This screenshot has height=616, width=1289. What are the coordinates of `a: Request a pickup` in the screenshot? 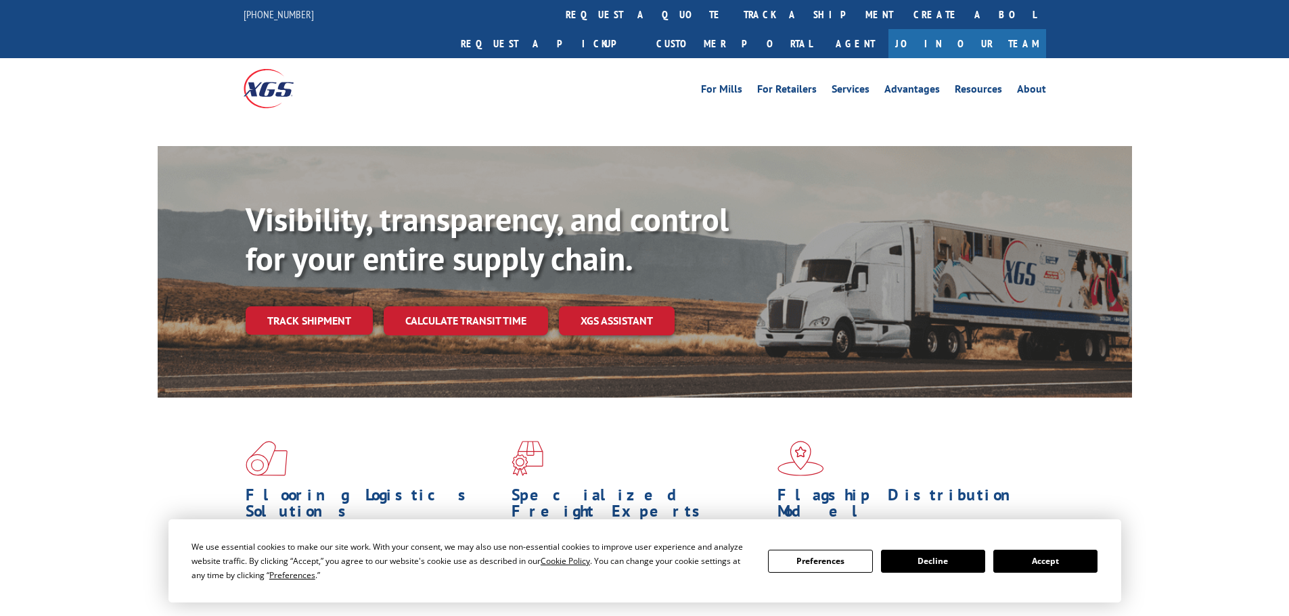 It's located at (548, 43).